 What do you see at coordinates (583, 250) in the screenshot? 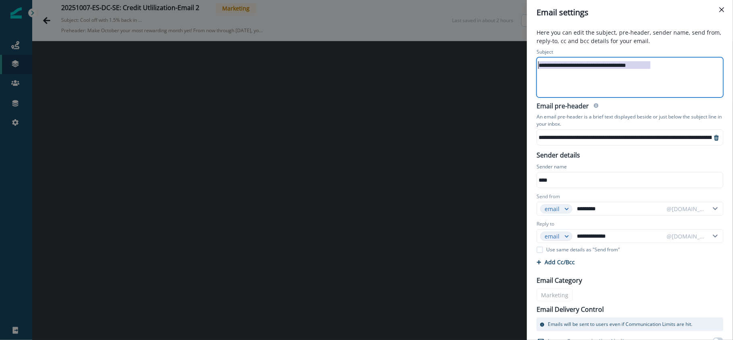
I see `p: Use same details as "Send from"` at bounding box center [583, 250].